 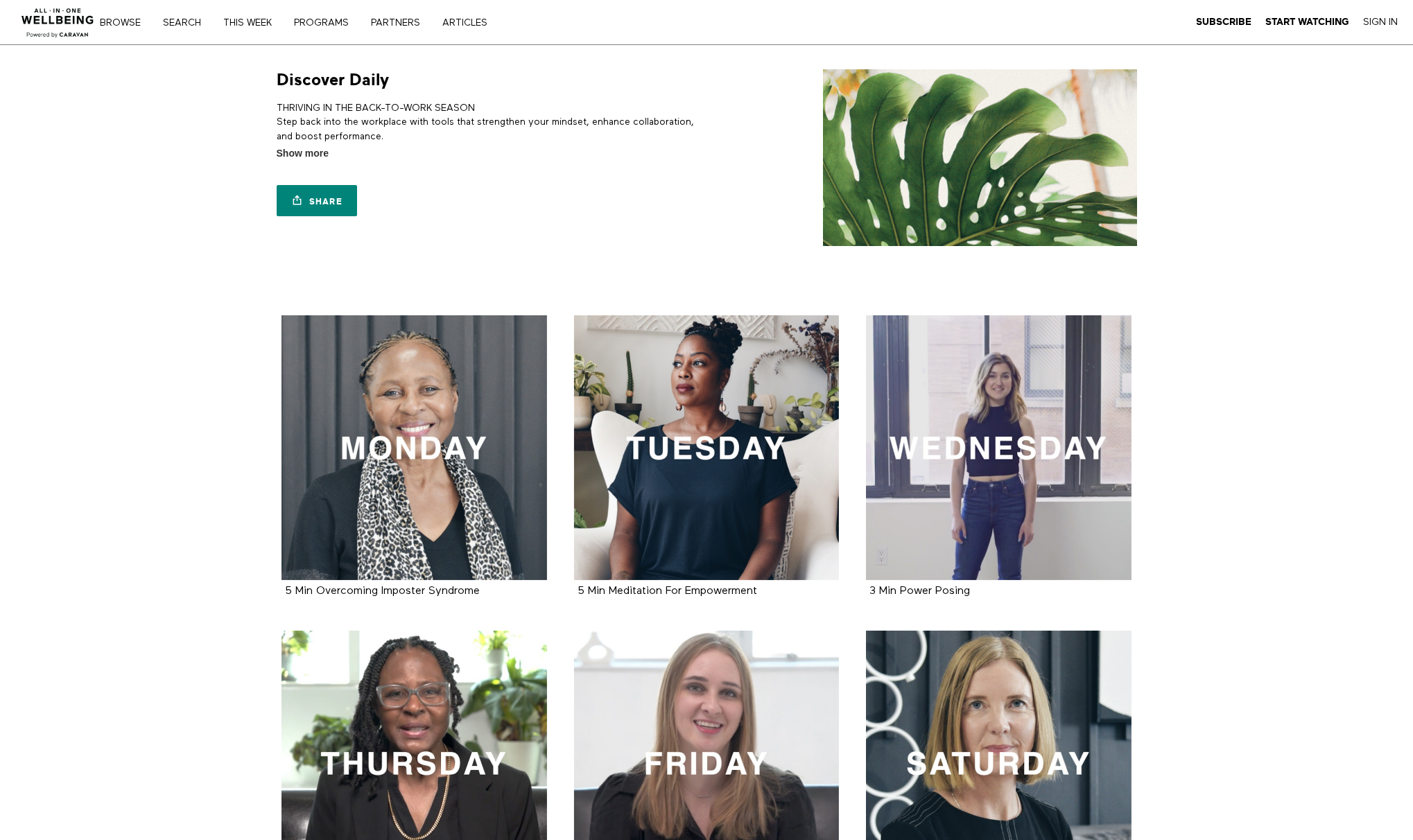 I want to click on strong: 3 Min Power Posing, so click(x=920, y=591).